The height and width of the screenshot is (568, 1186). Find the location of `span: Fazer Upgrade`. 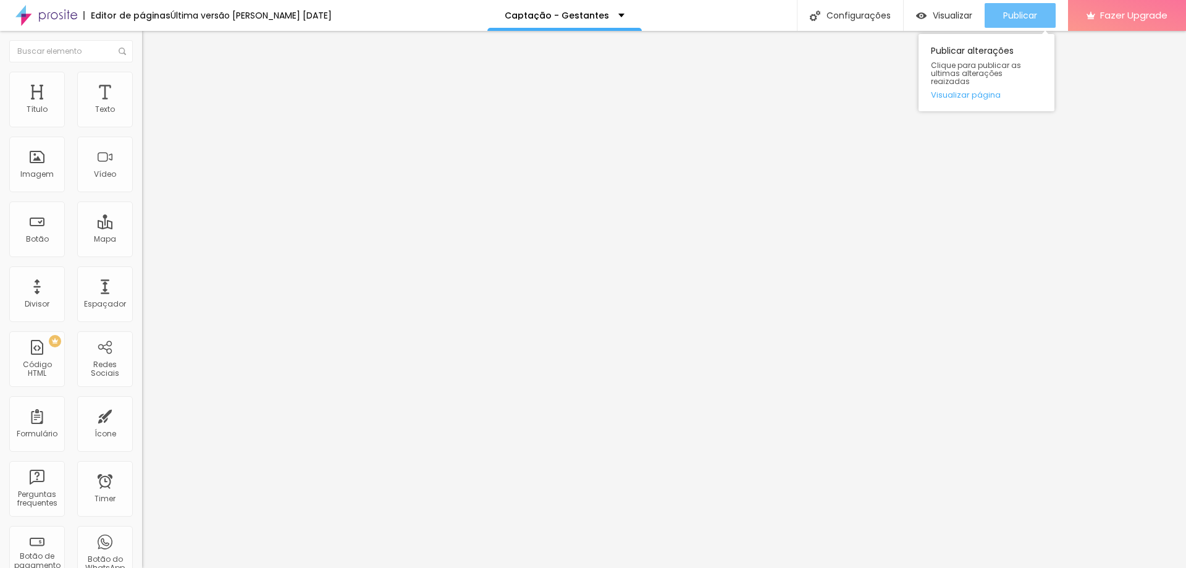

span: Fazer Upgrade is located at coordinates (1133, 15).